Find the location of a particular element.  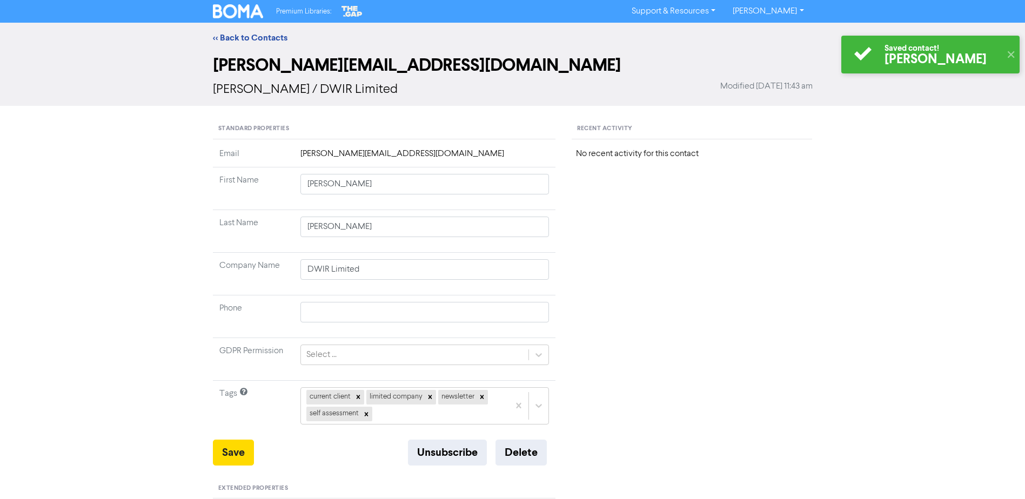

td: Tags is located at coordinates (253, 410).